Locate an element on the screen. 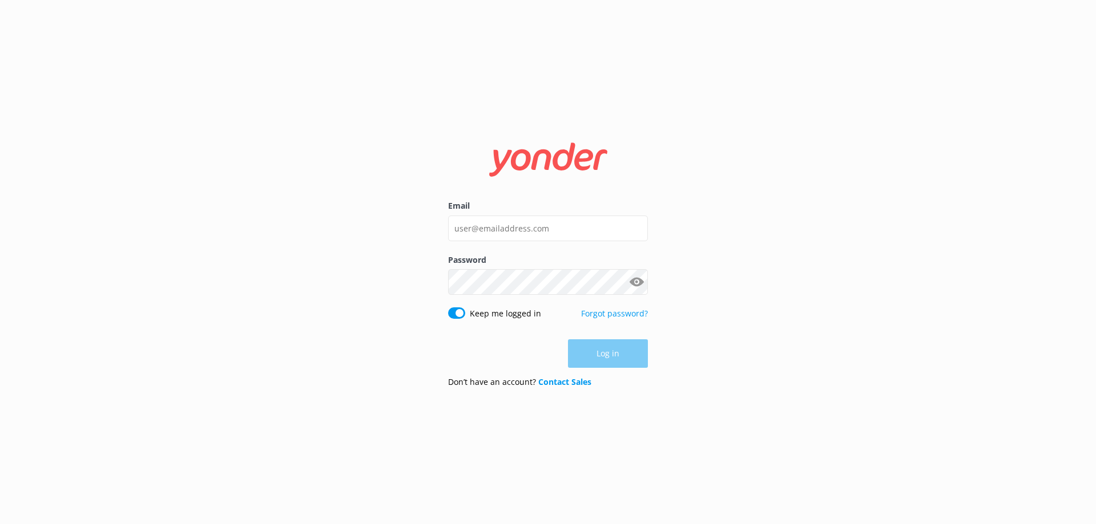 This screenshot has height=524, width=1096. button: Show password is located at coordinates (636, 282).